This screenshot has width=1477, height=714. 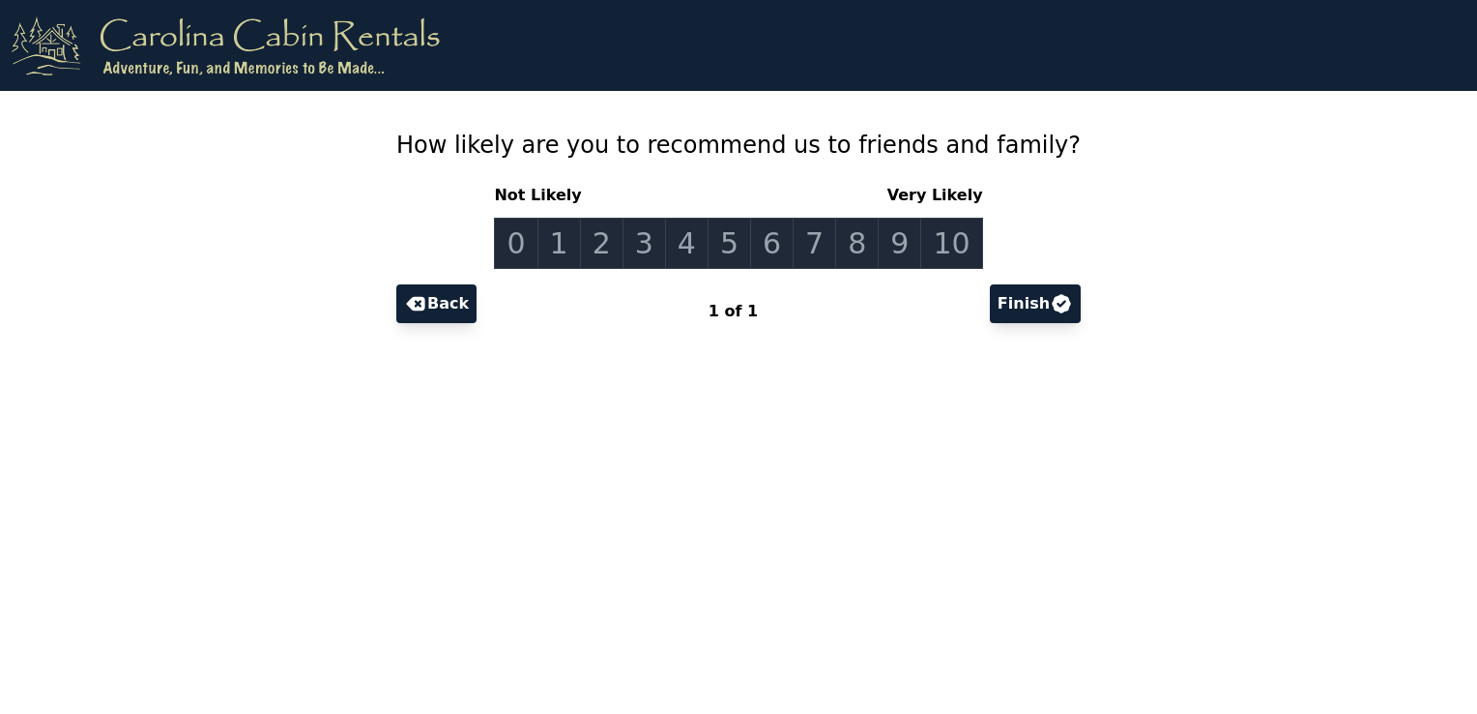 I want to click on a: 5, so click(x=729, y=243).